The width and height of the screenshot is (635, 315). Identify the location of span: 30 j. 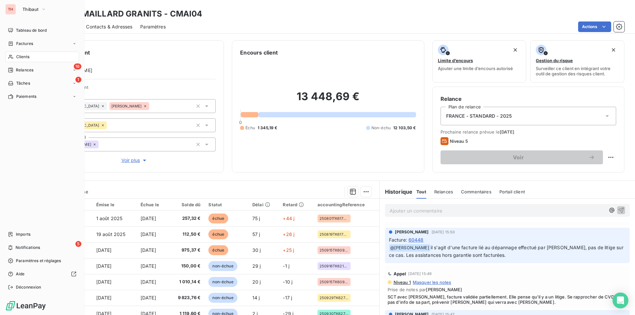
(257, 250).